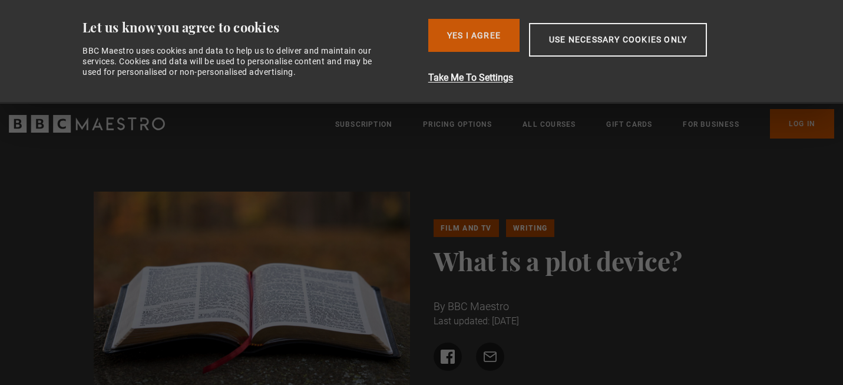 Image resolution: width=843 pixels, height=385 pixels. I want to click on a: Log In, so click(802, 124).